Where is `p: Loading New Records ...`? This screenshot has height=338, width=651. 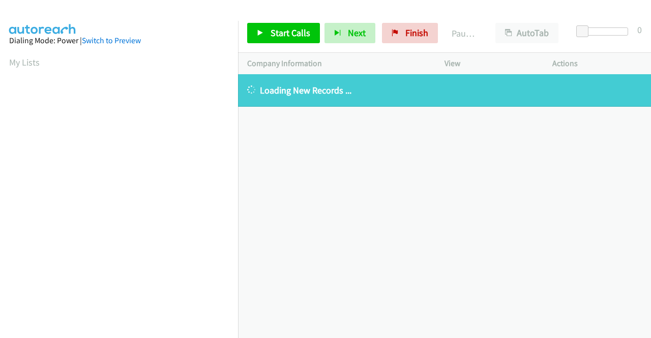 p: Loading New Records ... is located at coordinates (444, 90).